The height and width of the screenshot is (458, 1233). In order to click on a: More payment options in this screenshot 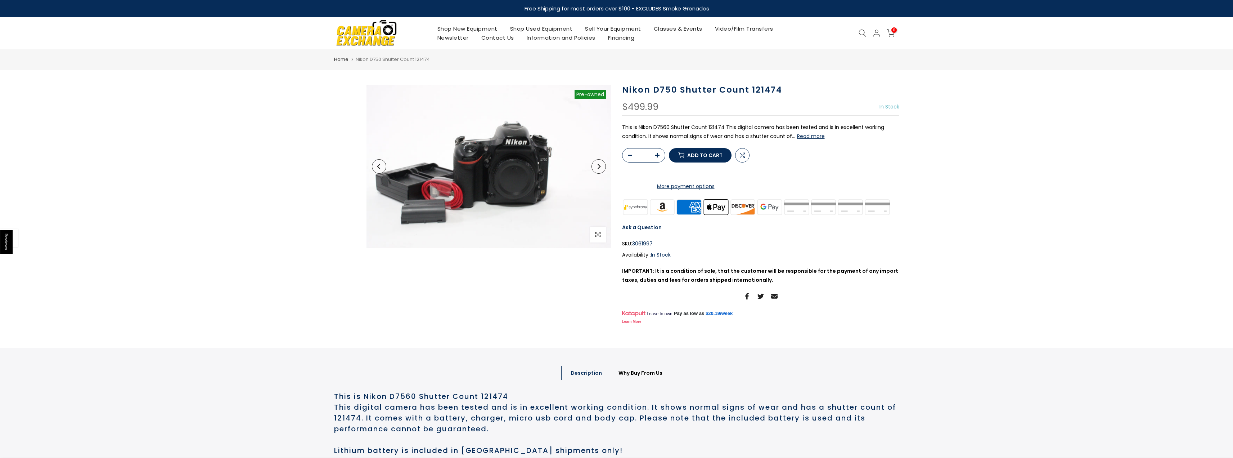, I will do `click(686, 186)`.